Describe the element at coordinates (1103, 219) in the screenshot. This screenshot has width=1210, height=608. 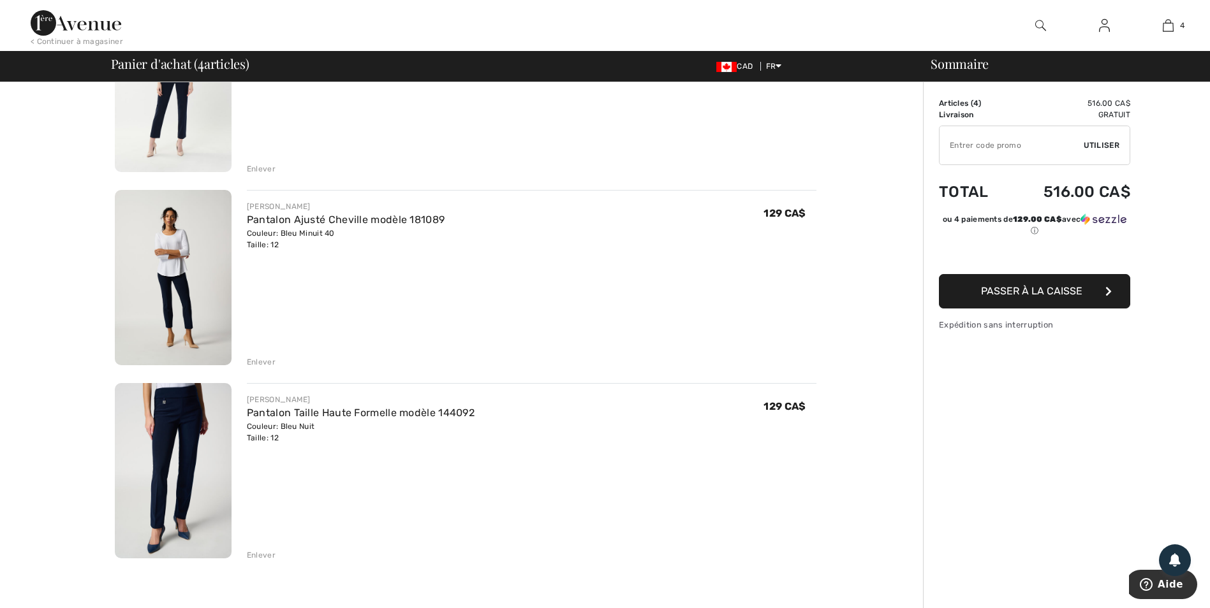
I see `img: Sezzle` at that location.